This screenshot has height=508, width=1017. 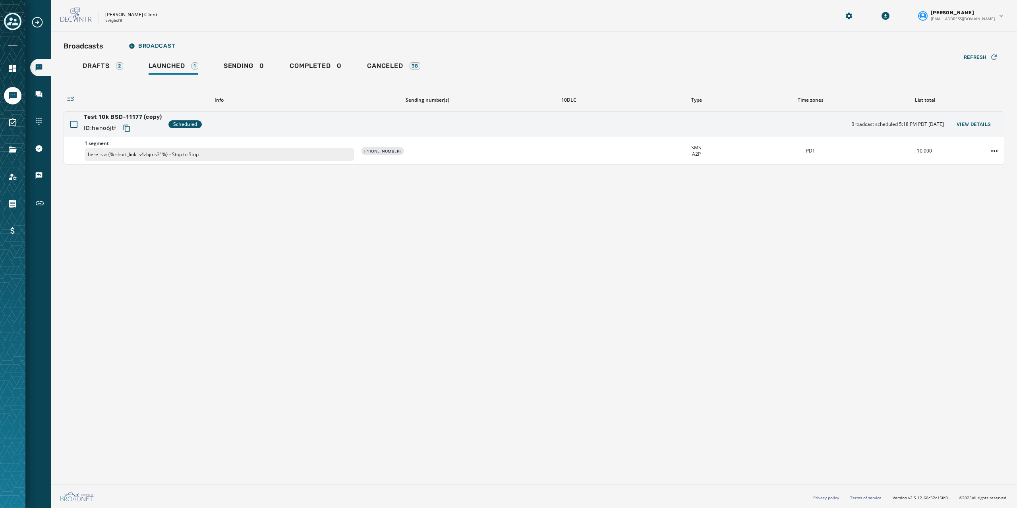 I want to click on a: Terms of service, so click(x=865, y=498).